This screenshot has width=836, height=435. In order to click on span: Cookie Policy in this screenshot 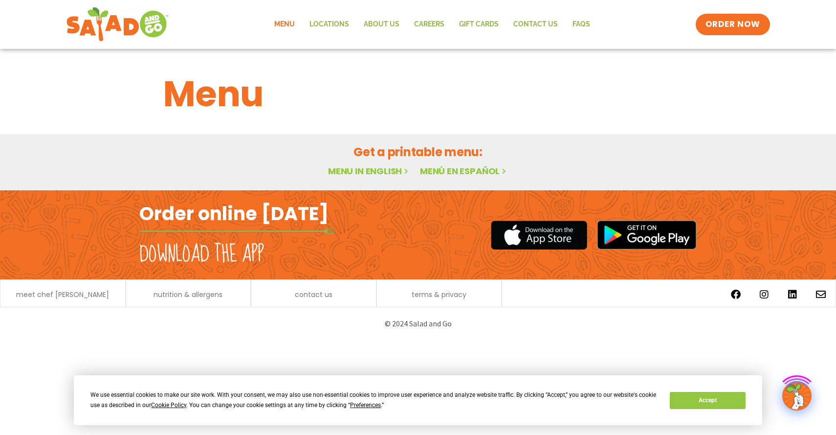, I will do `click(169, 405)`.